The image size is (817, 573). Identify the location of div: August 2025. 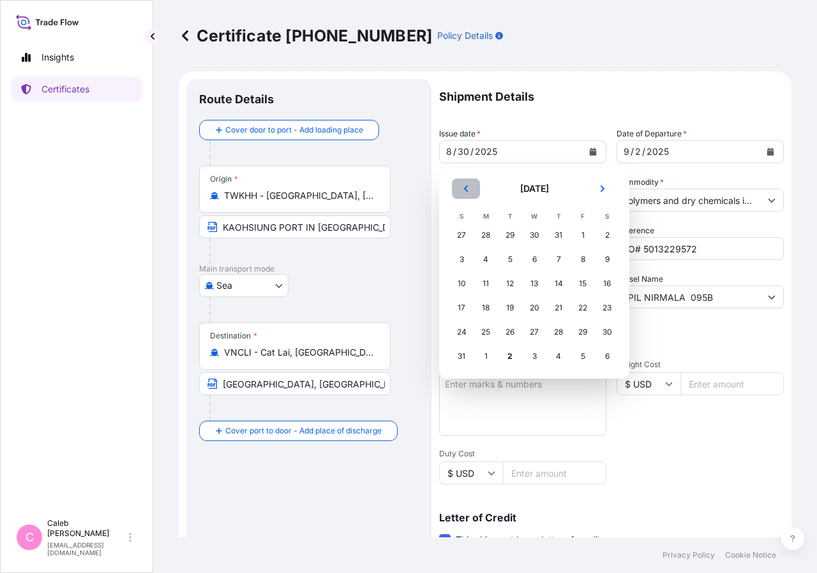
(534, 274).